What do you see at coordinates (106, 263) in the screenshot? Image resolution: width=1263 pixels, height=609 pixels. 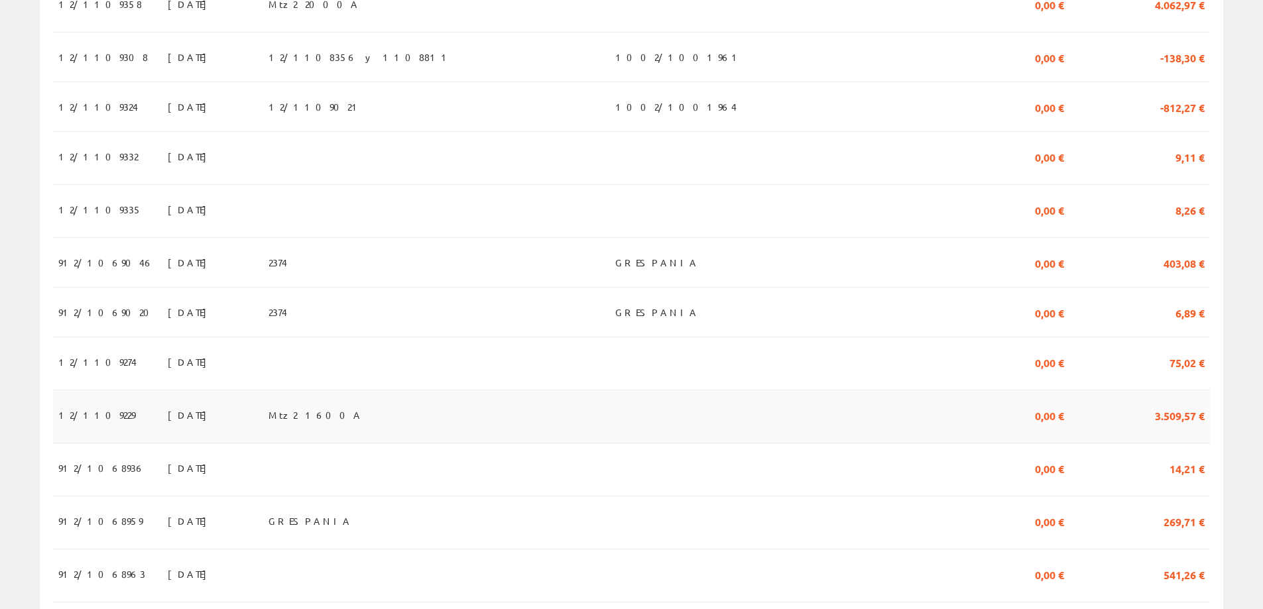 I see `span: 912/1069046` at bounding box center [106, 263].